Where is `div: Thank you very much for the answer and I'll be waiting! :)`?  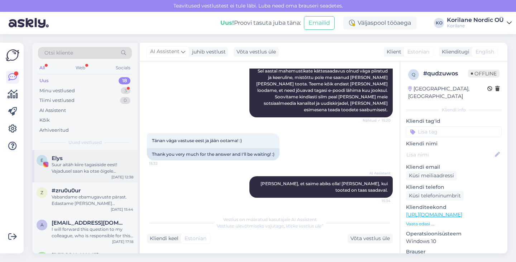
div: Thank you very much for the answer and I'll be waiting! :) is located at coordinates (213, 154).